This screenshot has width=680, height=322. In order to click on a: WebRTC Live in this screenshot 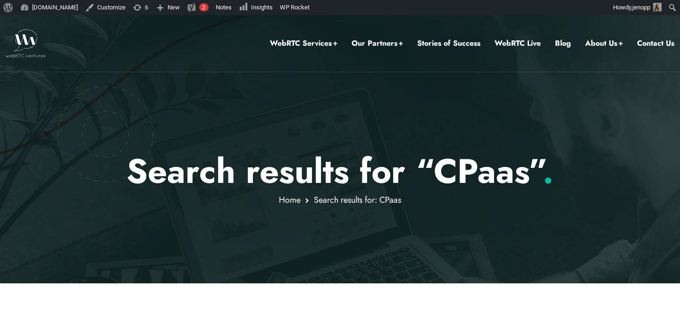, I will do `click(518, 43)`.